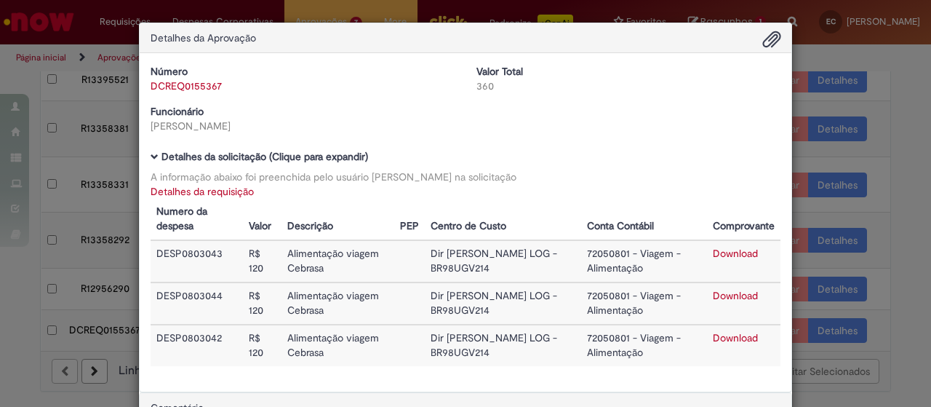 Image resolution: width=931 pixels, height=407 pixels. What do you see at coordinates (196, 345) in the screenshot?
I see `td: DESP0803042` at bounding box center [196, 345].